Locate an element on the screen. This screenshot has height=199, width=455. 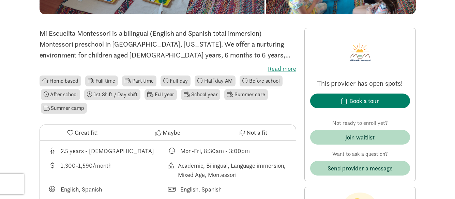
div: Join waitlist is located at coordinates (360, 137).